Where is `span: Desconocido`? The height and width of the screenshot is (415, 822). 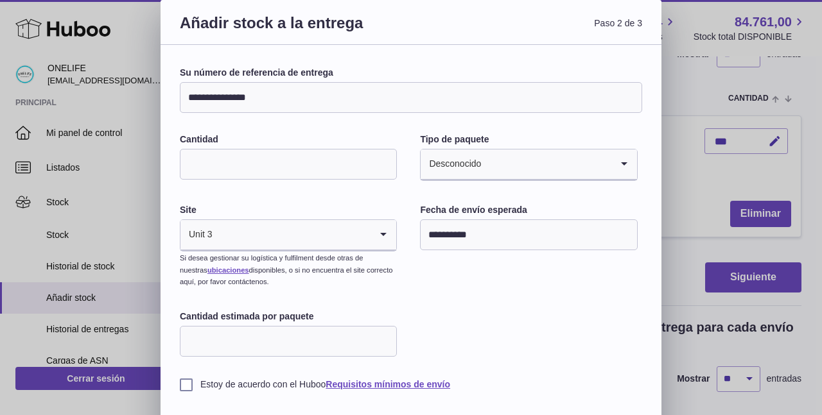
span: Desconocido is located at coordinates (451, 164).